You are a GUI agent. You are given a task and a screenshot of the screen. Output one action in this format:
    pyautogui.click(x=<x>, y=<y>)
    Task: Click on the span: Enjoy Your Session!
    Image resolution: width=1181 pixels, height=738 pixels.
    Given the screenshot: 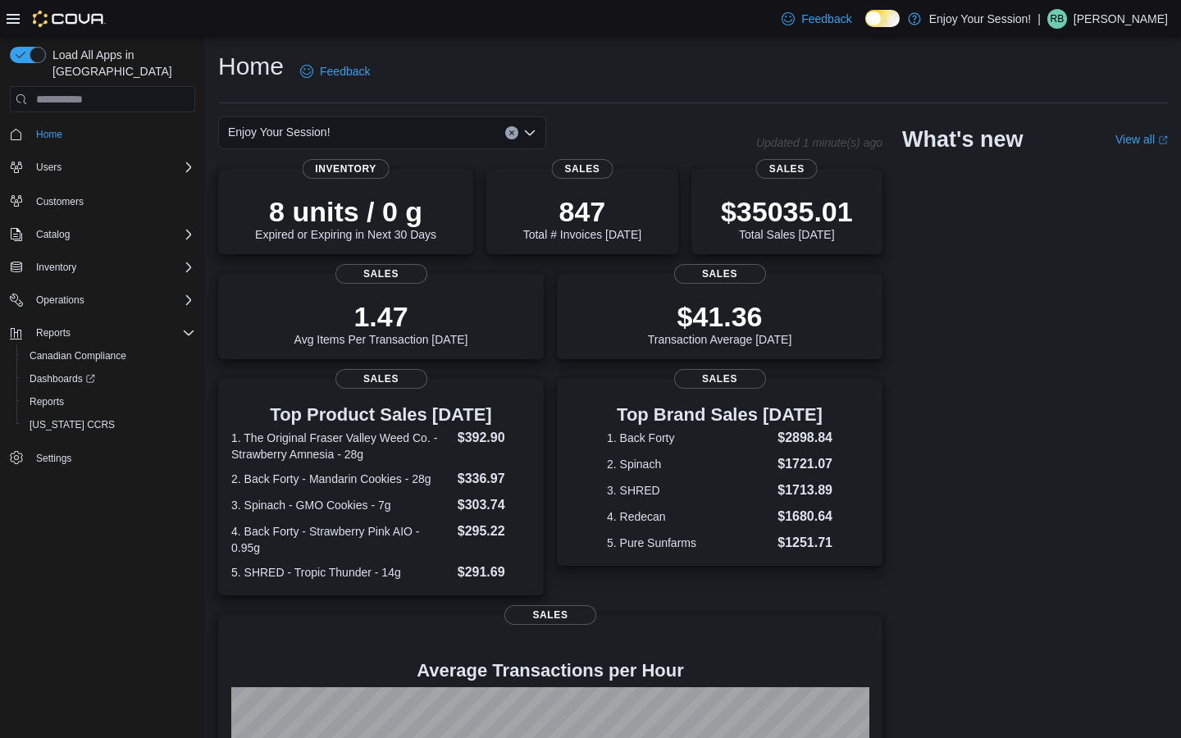 What is the action you would take?
    pyautogui.click(x=279, y=132)
    